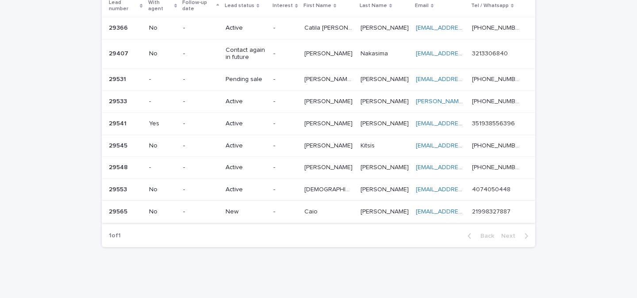 This screenshot has width=637, height=298. I want to click on span: Back, so click(485, 236).